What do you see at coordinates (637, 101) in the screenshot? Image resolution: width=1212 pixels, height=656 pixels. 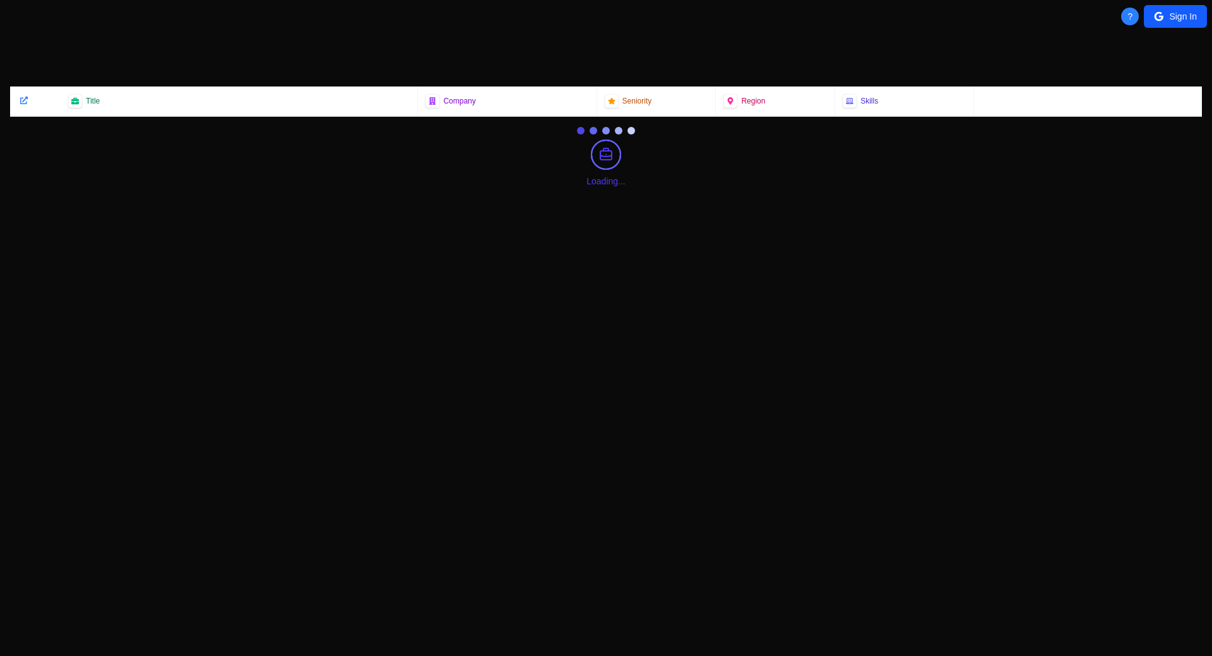 I see `span: Seniority` at bounding box center [637, 101].